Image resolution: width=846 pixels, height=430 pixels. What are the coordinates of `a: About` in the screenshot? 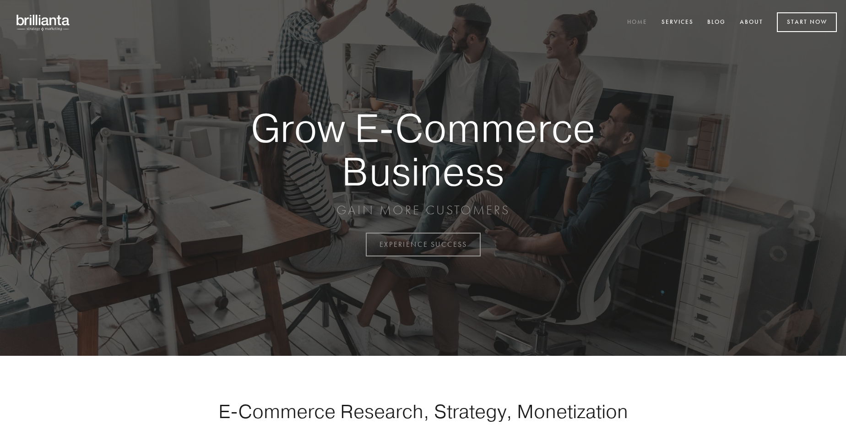 It's located at (751, 22).